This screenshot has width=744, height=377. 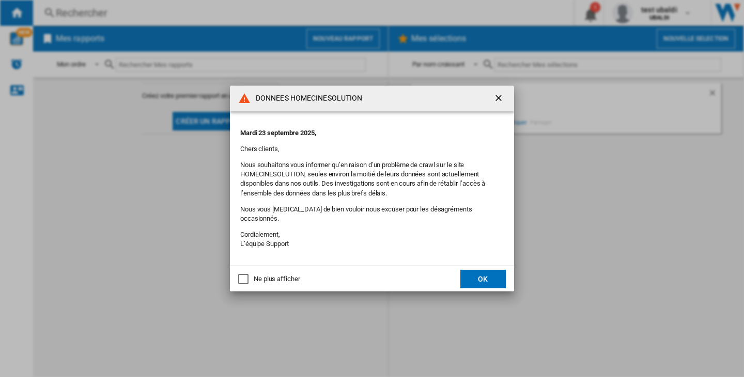 I want to click on button: getI18NText('BUTTONS.CLOSE_DIALOG'), so click(x=499, y=99).